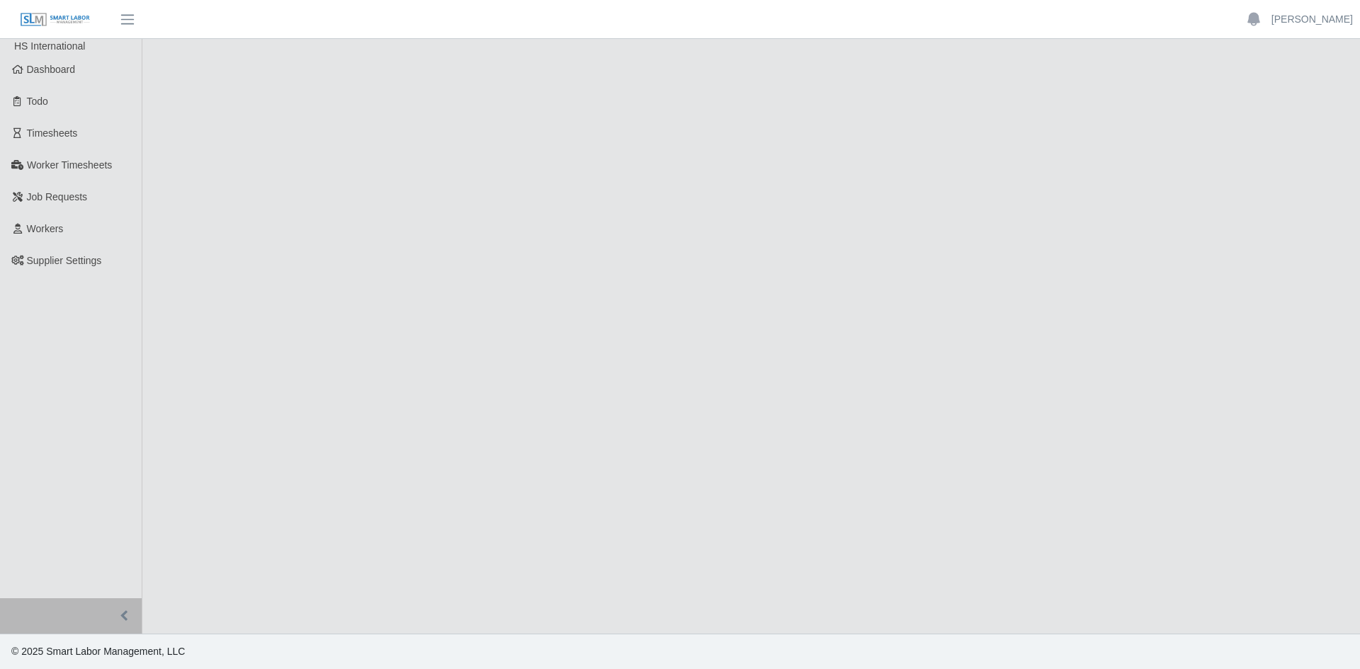  I want to click on span: Dashboard, so click(51, 69).